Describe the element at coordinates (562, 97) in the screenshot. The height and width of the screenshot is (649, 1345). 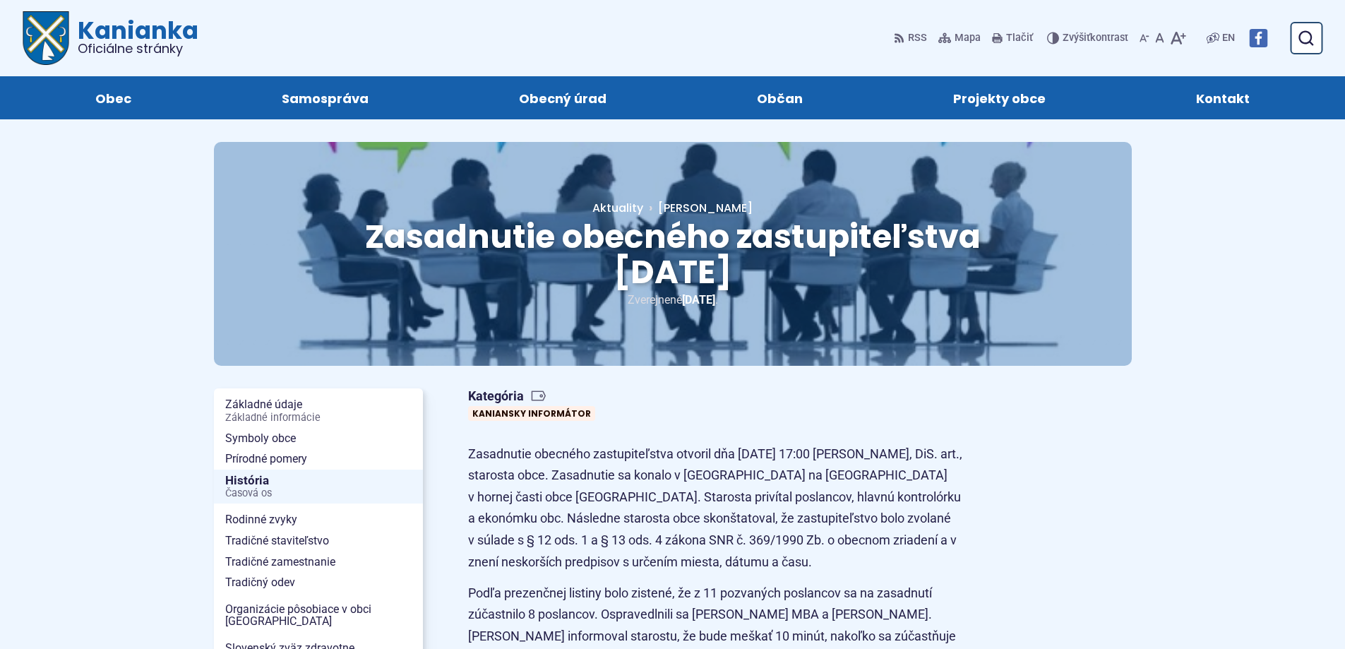
I see `a: Obecný úrad` at that location.